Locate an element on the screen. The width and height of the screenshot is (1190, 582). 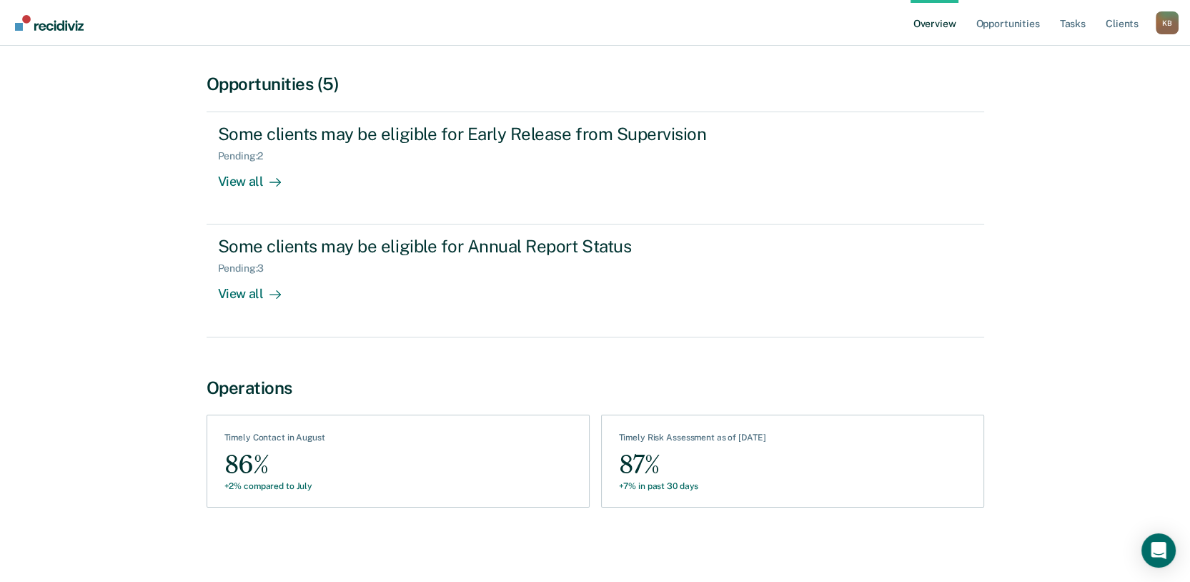
div: 87% is located at coordinates (693, 465).